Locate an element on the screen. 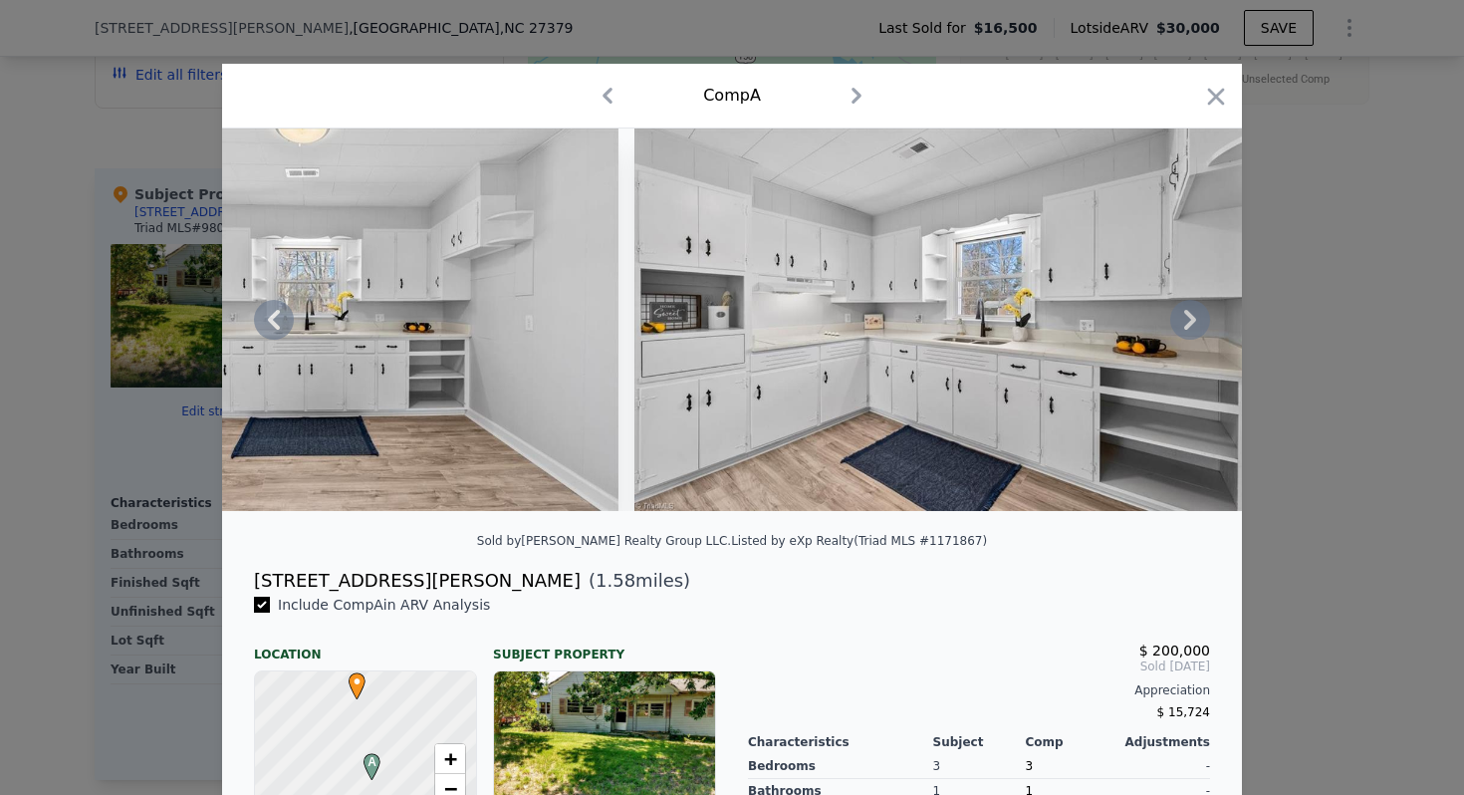 The image size is (1464, 795). div: Comp A is located at coordinates (732, 96).